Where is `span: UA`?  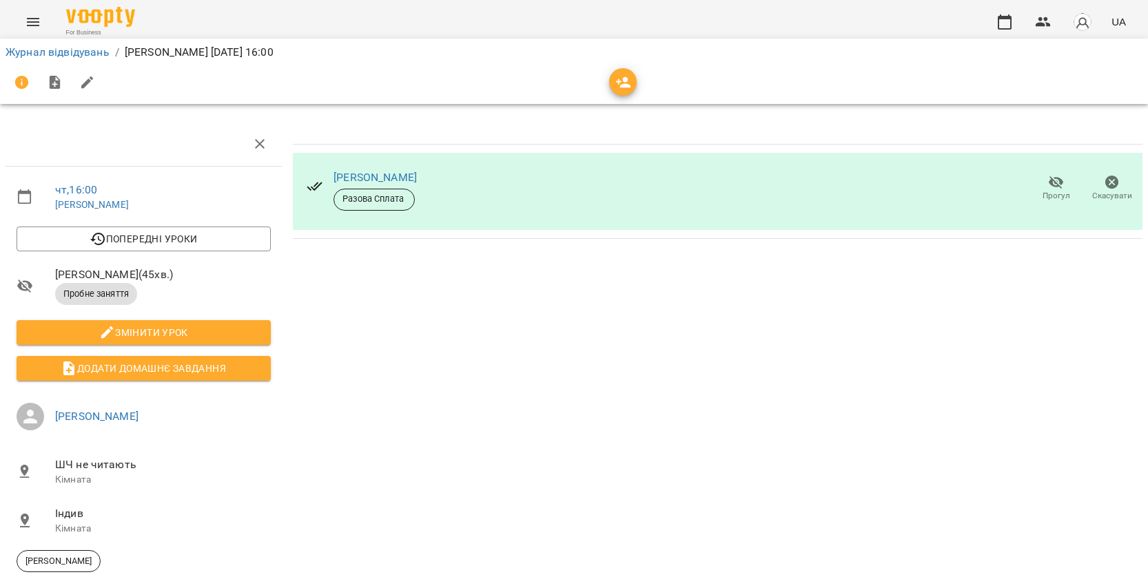 span: UA is located at coordinates (1118, 21).